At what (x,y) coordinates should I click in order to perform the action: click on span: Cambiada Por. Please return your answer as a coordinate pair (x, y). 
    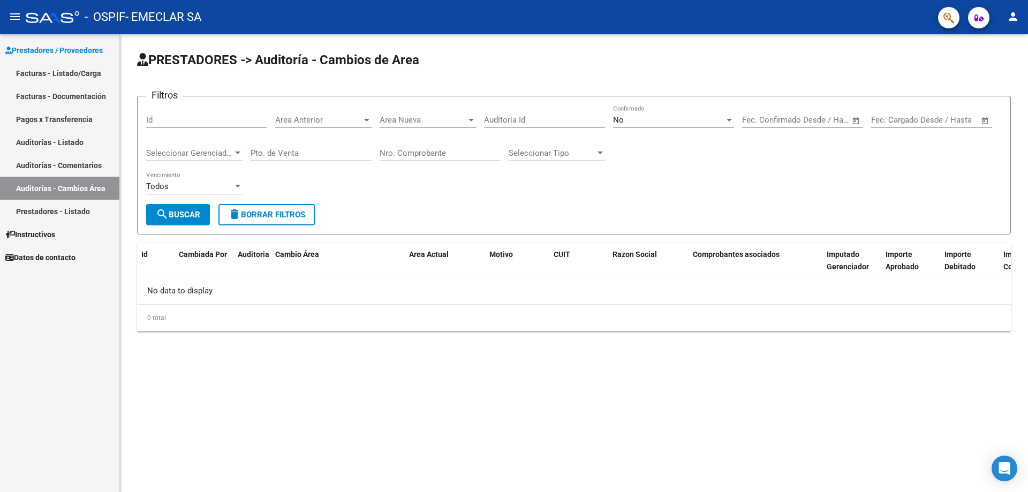
    Looking at the image, I should click on (203, 254).